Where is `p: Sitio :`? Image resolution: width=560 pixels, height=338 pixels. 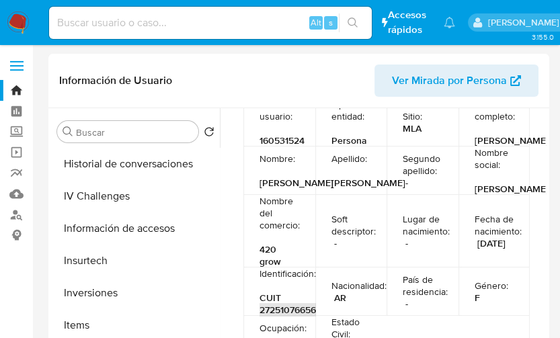 p: Sitio : is located at coordinates (412, 116).